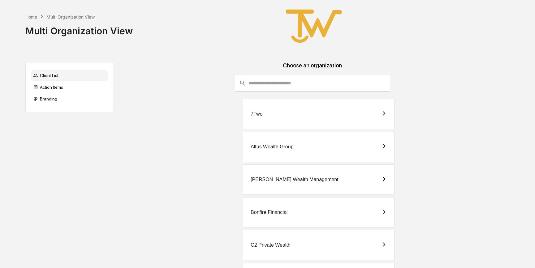 The height and width of the screenshot is (268, 535). I want to click on div: C2 Private Wealth, so click(271, 245).